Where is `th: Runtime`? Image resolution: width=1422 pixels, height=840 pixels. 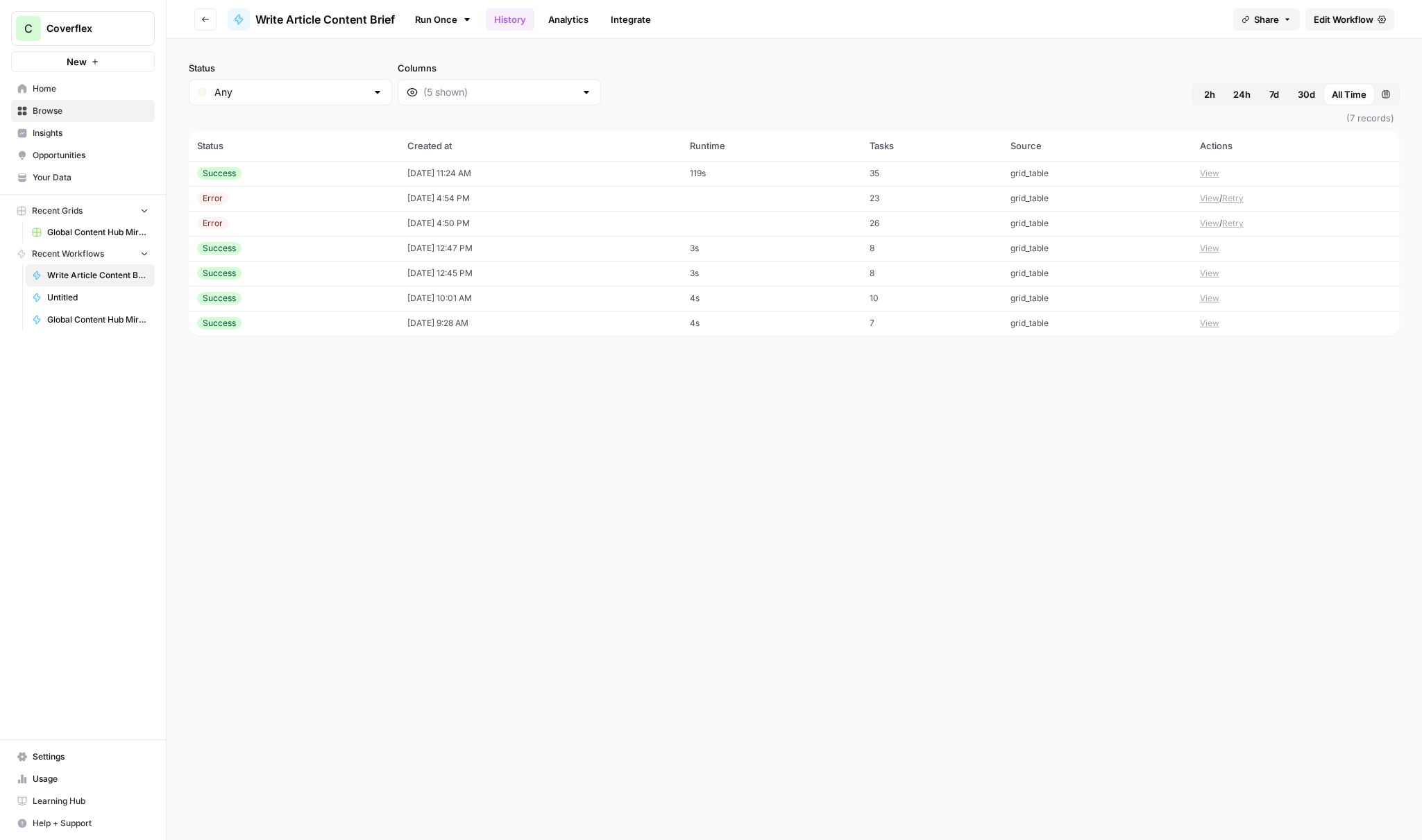
th: Runtime is located at coordinates (771, 146).